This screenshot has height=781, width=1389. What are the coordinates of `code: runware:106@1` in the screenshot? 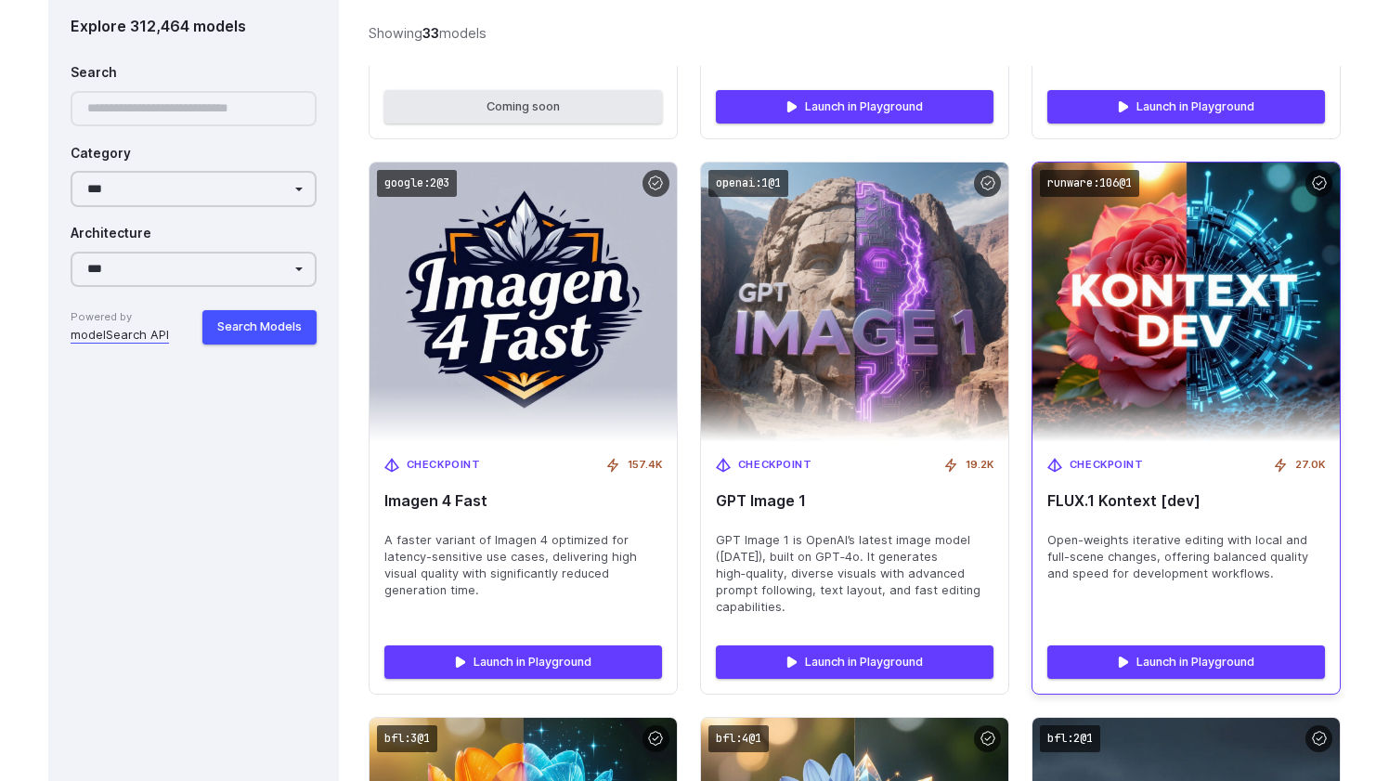 It's located at (1089, 183).